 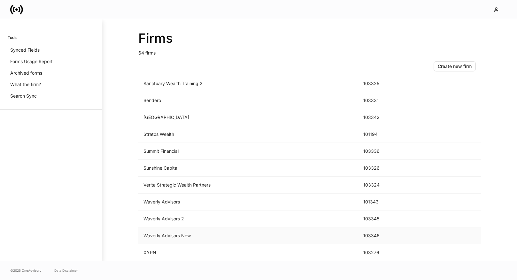 I want to click on td: 103276, so click(x=382, y=253).